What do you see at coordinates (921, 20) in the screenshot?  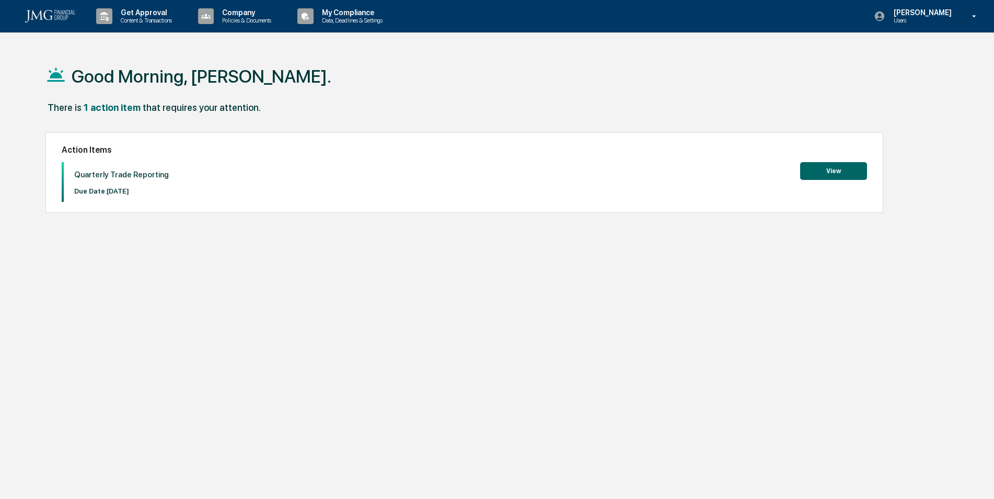 I see `p: Users` at bounding box center [921, 20].